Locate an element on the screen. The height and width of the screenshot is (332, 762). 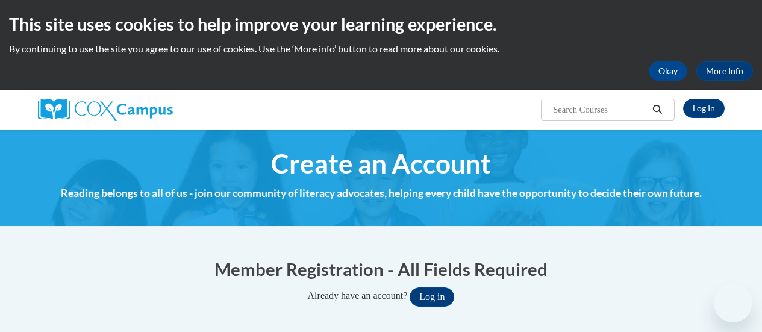
p: By continuing to use the site you agree to our use of cookies. Use the ‘More info’ button to read... is located at coordinates (381, 49).